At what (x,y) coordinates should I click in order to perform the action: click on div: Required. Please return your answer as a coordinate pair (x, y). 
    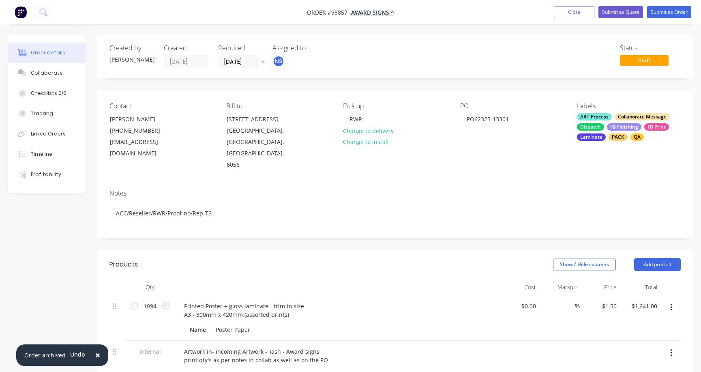
    Looking at the image, I should click on (241, 48).